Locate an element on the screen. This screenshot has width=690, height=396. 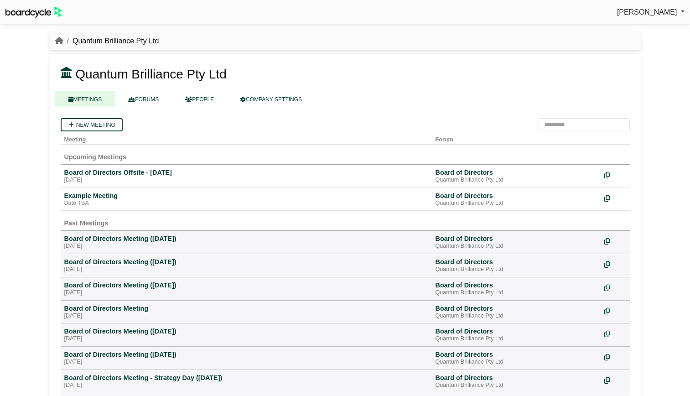
div: Date TBA is located at coordinates (246, 203).